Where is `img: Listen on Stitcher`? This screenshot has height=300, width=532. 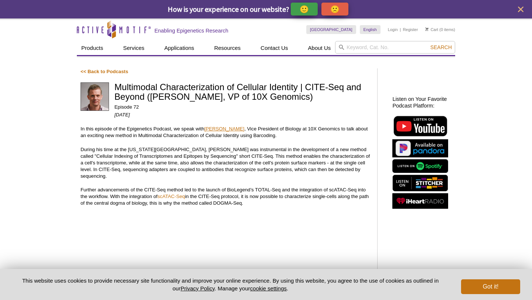 img: Listen on Stitcher is located at coordinates (420, 183).